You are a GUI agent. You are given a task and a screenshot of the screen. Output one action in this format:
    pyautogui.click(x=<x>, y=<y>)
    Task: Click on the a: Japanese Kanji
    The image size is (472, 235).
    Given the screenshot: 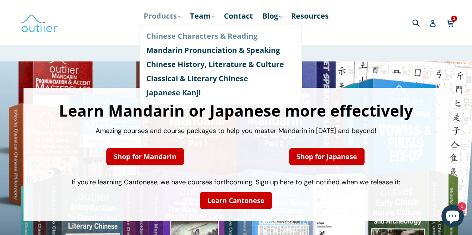 What is the action you would take?
    pyautogui.click(x=220, y=93)
    